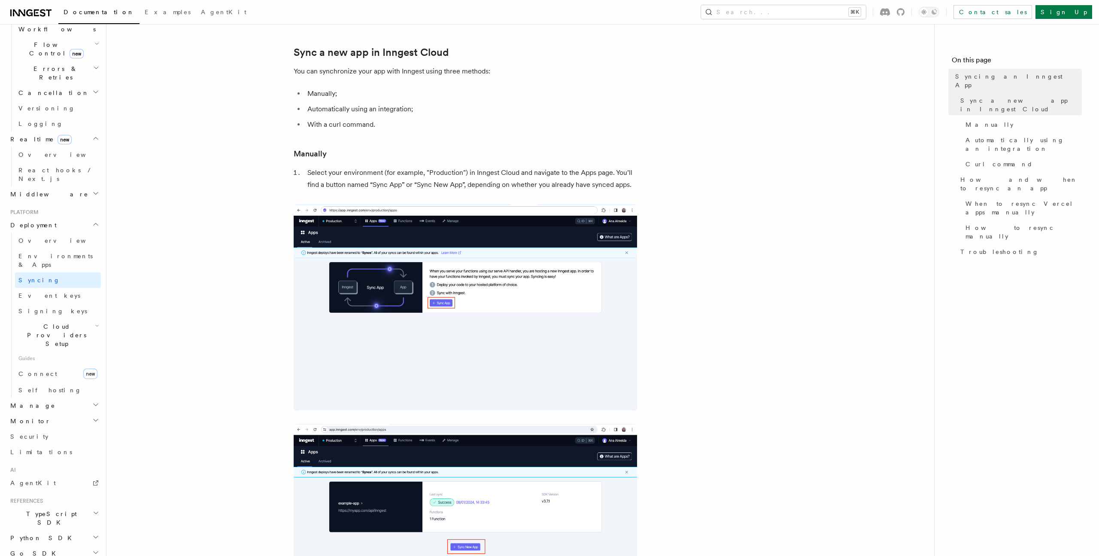  Describe the element at coordinates (31, 405) in the screenshot. I see `span: Manage` at that location.